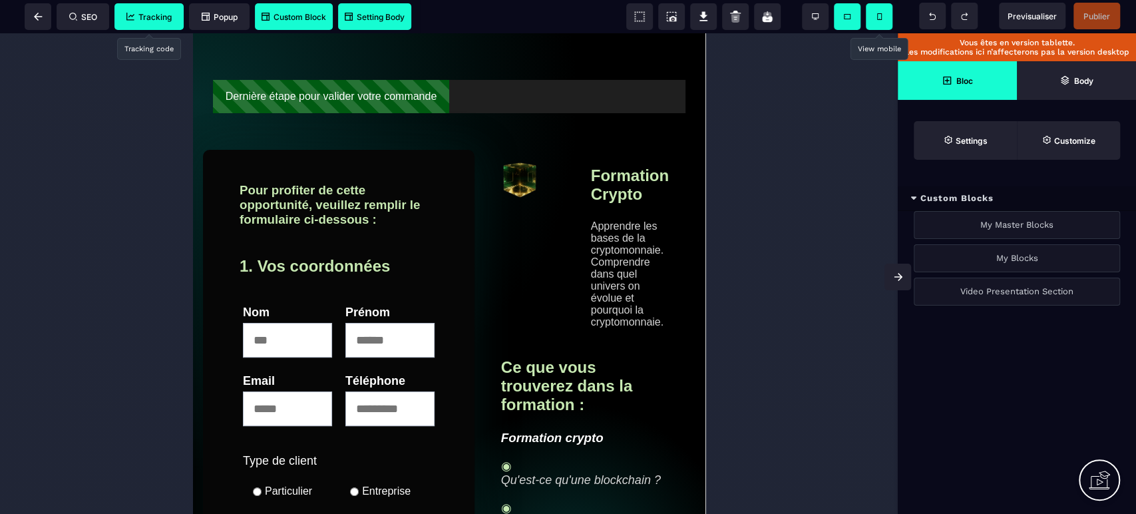 The height and width of the screenshot is (514, 1136). Describe the element at coordinates (965, 140) in the screenshot. I see `span: Settings` at that location.